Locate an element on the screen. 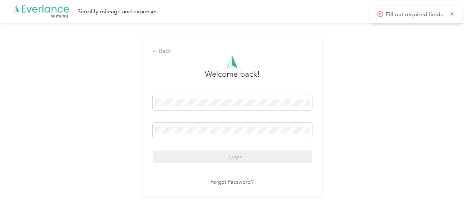  a: Forgot Password? is located at coordinates (233, 182).